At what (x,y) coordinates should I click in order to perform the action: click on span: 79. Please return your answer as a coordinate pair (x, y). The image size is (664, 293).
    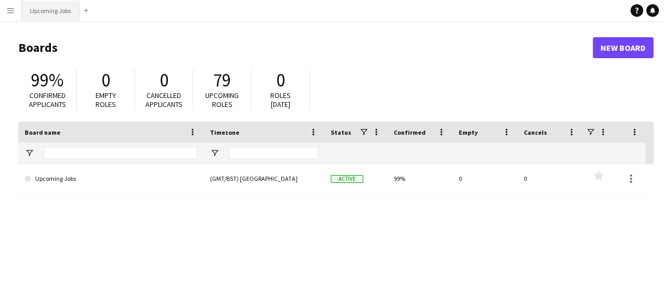
    Looking at the image, I should click on (222, 80).